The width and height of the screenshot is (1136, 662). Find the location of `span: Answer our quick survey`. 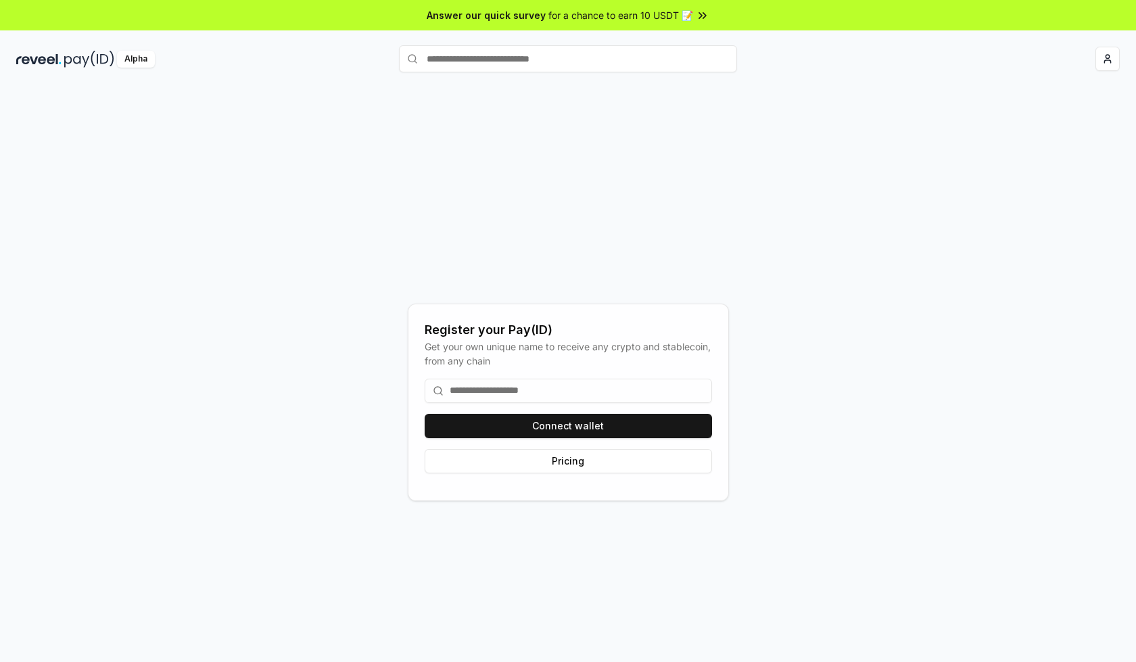

span: Answer our quick survey is located at coordinates (486, 15).